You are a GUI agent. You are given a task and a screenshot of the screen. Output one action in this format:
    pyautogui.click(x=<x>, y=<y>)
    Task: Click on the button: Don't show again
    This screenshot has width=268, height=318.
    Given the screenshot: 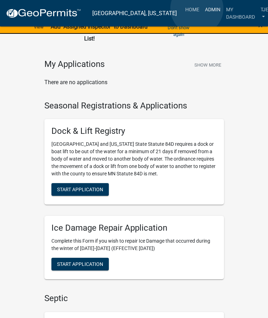 What is the action you would take?
    pyautogui.click(x=178, y=31)
    